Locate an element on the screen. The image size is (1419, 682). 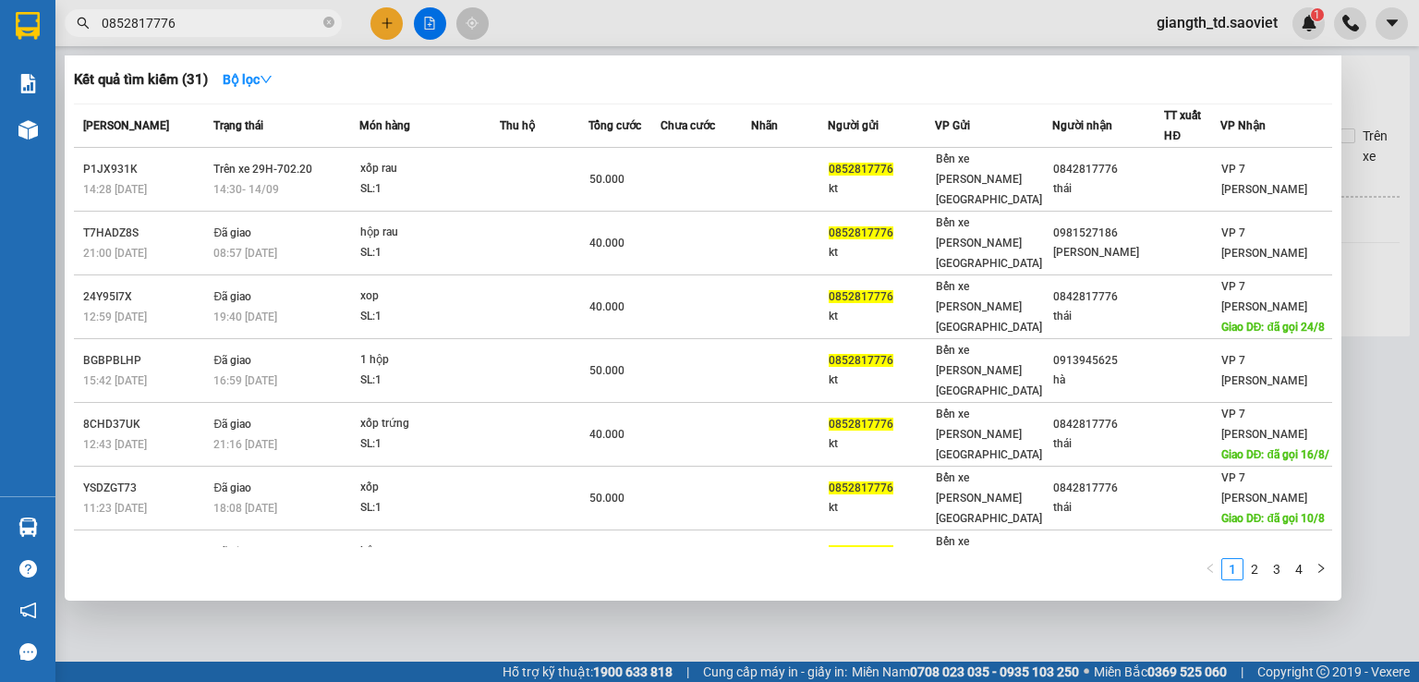
span: Nhãn is located at coordinates (764, 126).